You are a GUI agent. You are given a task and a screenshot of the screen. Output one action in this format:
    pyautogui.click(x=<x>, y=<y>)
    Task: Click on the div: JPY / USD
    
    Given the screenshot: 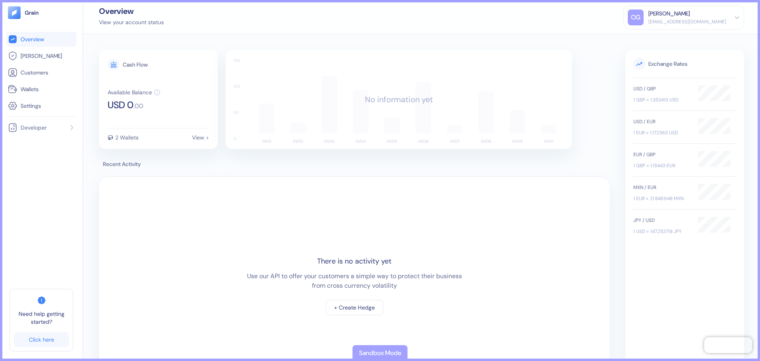 What is the action you would take?
    pyautogui.click(x=662, y=220)
    